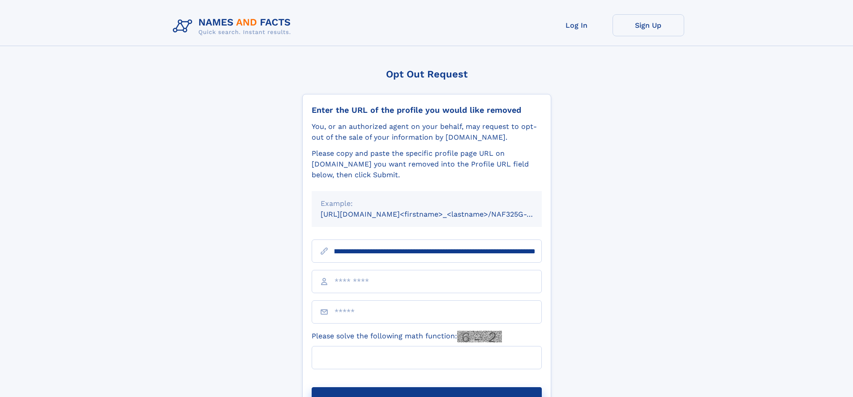  I want to click on a: Sign Up, so click(648, 25).